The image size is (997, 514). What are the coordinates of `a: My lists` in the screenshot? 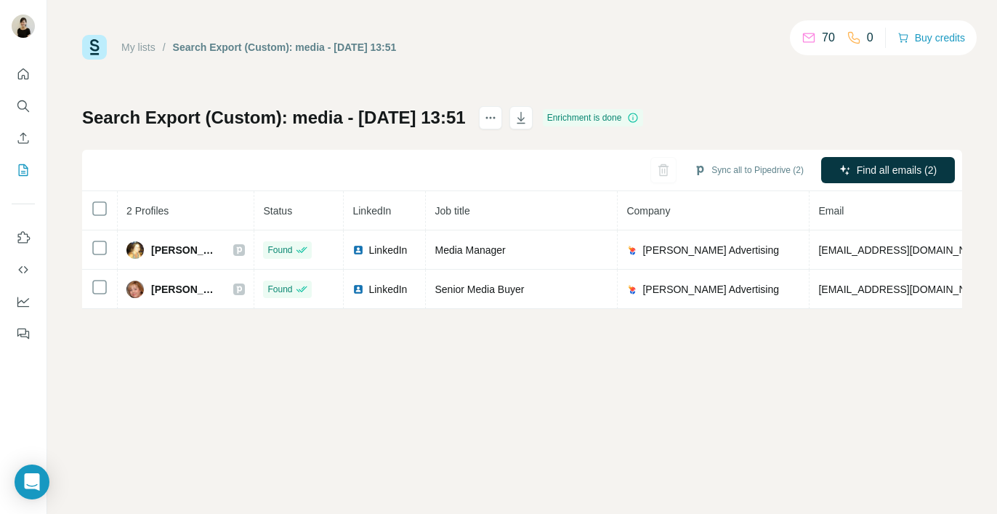 It's located at (138, 47).